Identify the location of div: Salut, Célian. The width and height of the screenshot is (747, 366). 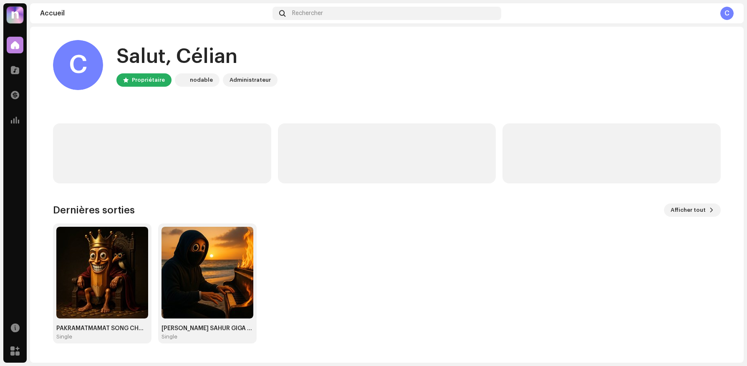
(197, 57).